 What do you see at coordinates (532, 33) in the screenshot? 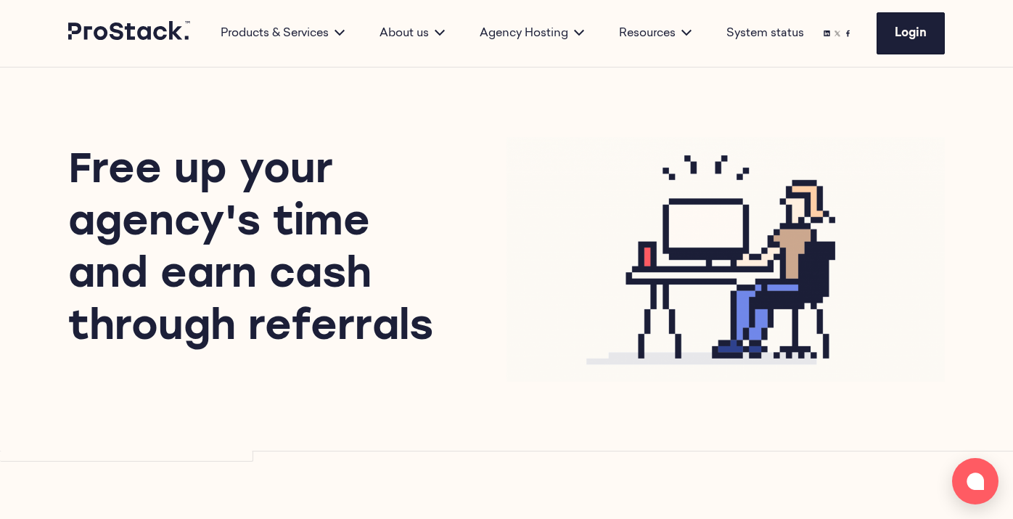
I see `div: Agency Hosting` at bounding box center [532, 33].